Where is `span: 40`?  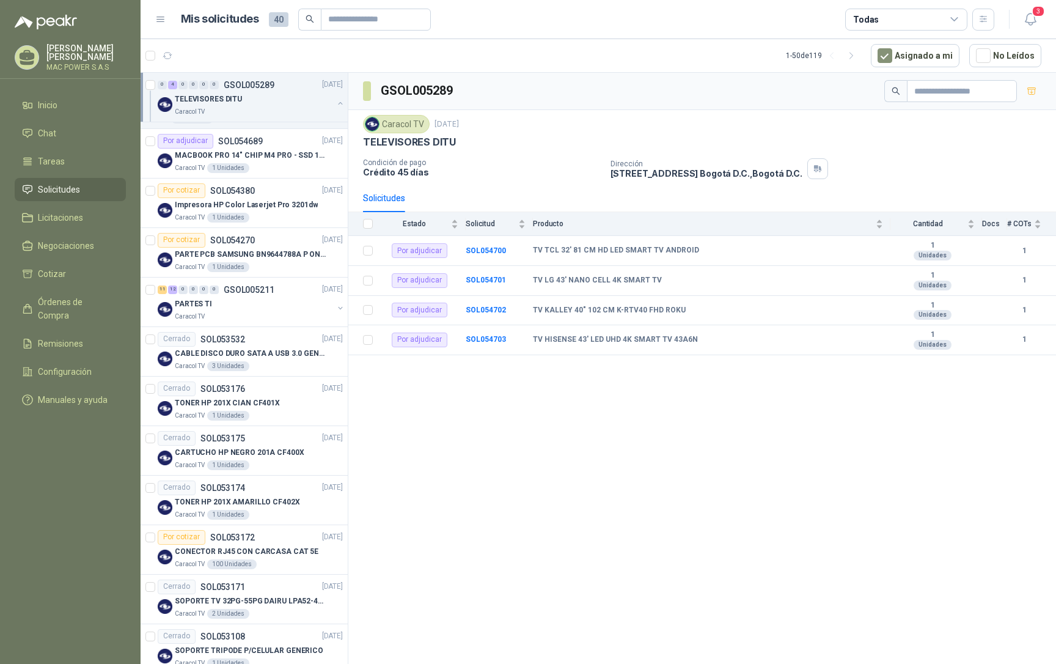
span: 40 is located at coordinates (279, 20).